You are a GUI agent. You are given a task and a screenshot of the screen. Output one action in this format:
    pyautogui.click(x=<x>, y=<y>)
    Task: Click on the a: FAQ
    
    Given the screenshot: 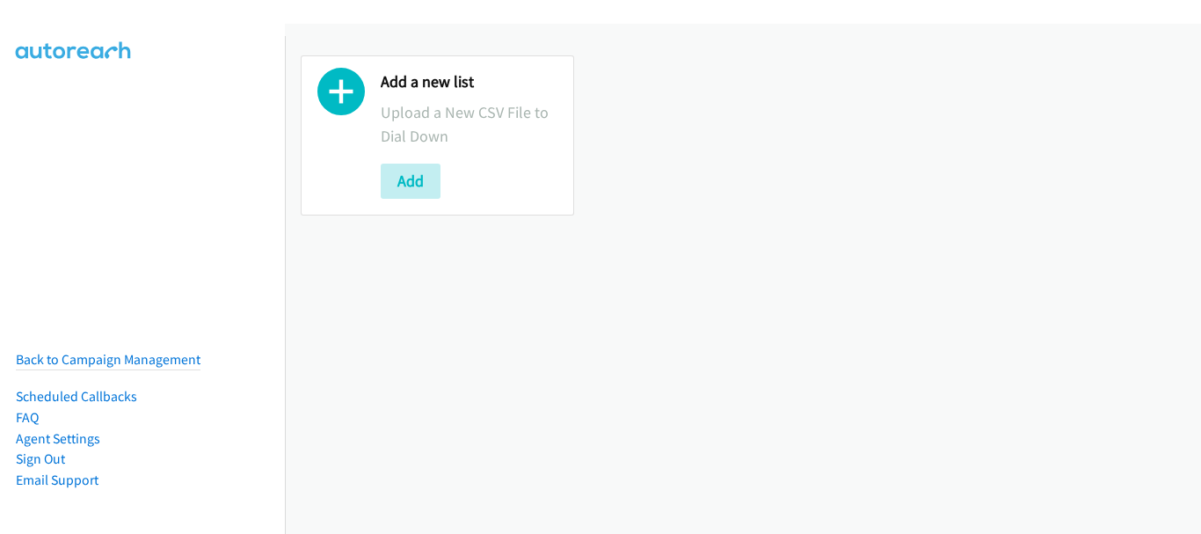 What is the action you would take?
    pyautogui.click(x=27, y=417)
    